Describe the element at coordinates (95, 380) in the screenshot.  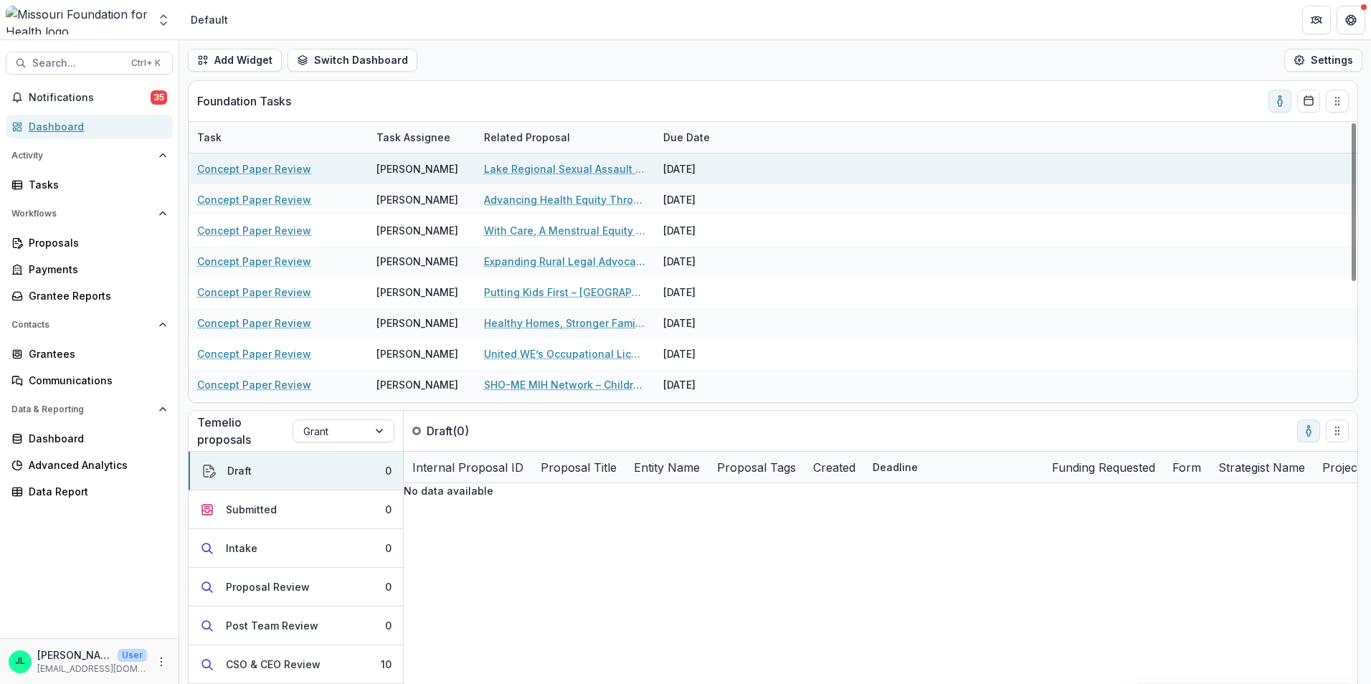
I see `div: Communications` at that location.